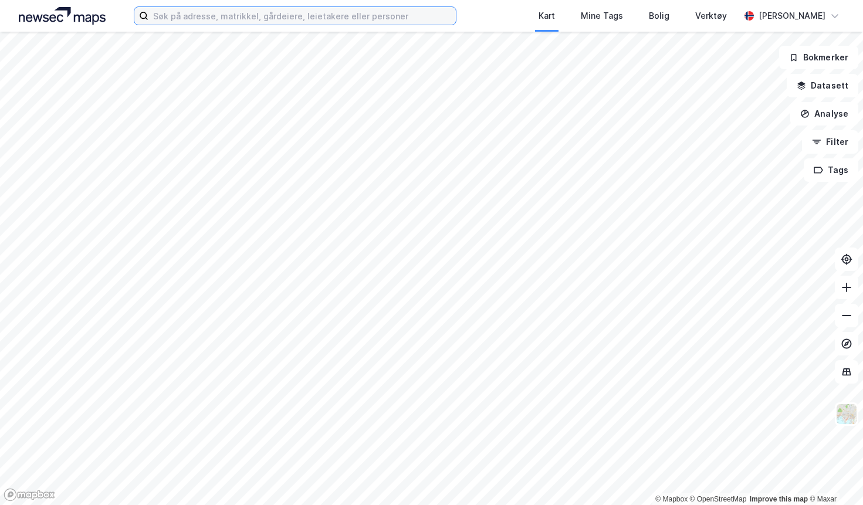 Image resolution: width=863 pixels, height=505 pixels. I want to click on button: Bokmerker, so click(818, 57).